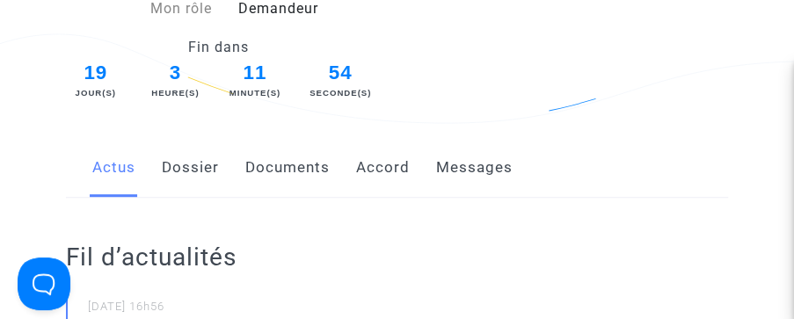 The width and height of the screenshot is (794, 319). I want to click on div: Seconde(s), so click(340, 93).